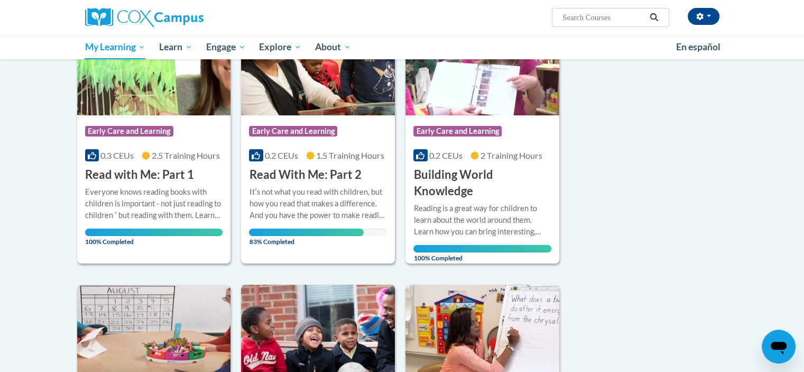 The height and width of the screenshot is (372, 804). What do you see at coordinates (333, 47) in the screenshot?
I see `span: About` at bounding box center [333, 47].